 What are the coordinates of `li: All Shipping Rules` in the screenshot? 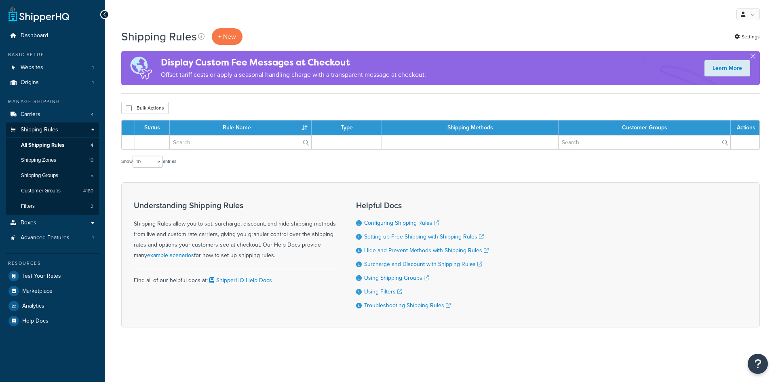 It's located at (53, 145).